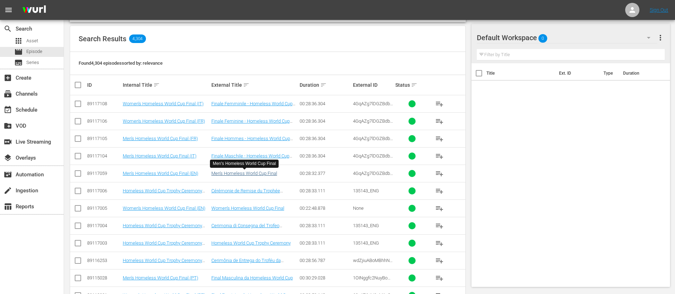 The width and height of the screenshot is (675, 294). Describe the element at coordinates (325, 173) in the screenshot. I see `div: 00:28:32.377` at that location.